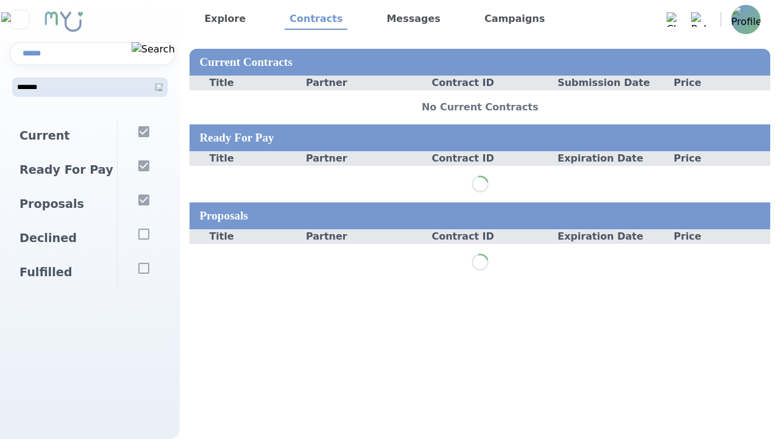  Describe the element at coordinates (698, 20) in the screenshot. I see `img: Bell` at that location.